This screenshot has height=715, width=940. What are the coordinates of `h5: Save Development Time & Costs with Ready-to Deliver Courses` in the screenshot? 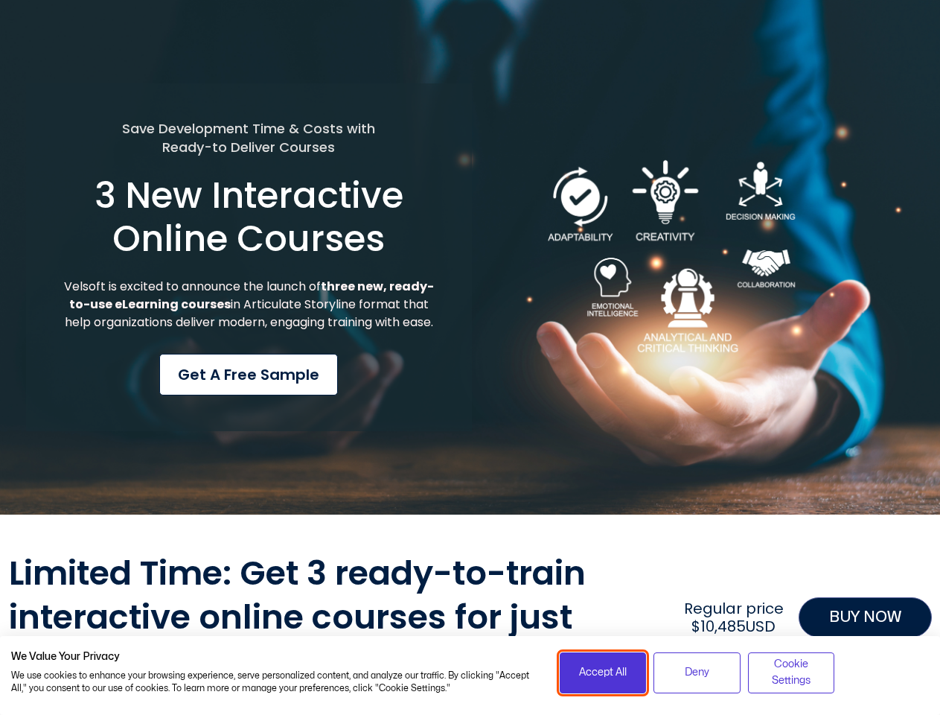 It's located at (249, 138).